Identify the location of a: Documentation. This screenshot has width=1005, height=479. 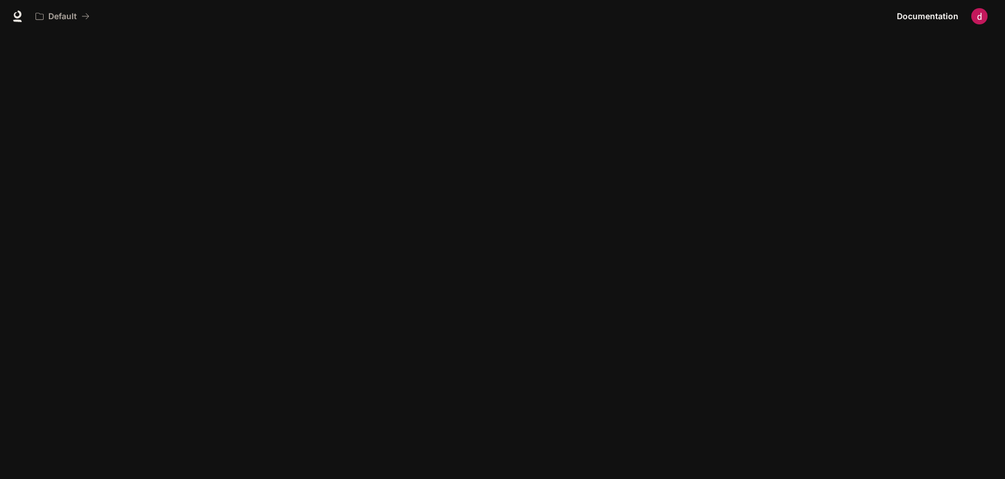
(927, 16).